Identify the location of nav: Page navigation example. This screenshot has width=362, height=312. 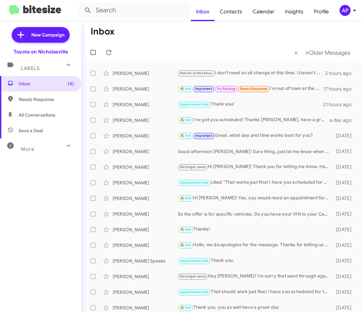
(322, 52).